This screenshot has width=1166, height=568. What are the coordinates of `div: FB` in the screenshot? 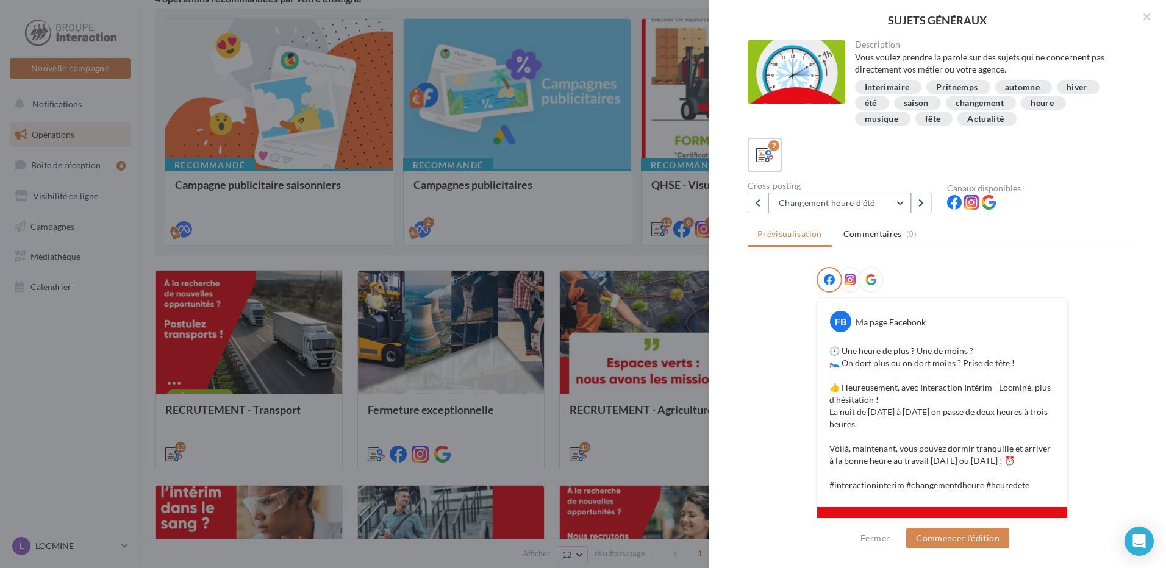 It's located at (840, 321).